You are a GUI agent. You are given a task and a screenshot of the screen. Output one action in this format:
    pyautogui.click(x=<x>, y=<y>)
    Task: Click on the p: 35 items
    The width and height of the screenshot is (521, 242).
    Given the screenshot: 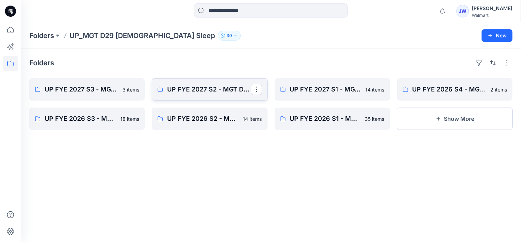 What is the action you would take?
    pyautogui.click(x=375, y=119)
    